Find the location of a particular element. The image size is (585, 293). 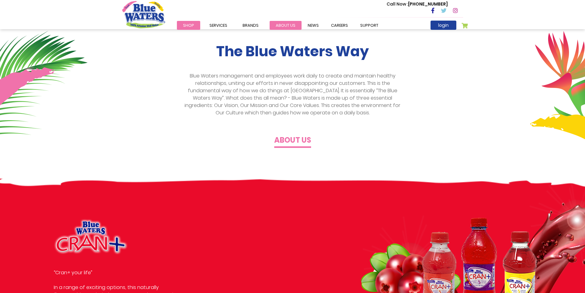

img: about-section-plant.png is located at coordinates (558, 111).